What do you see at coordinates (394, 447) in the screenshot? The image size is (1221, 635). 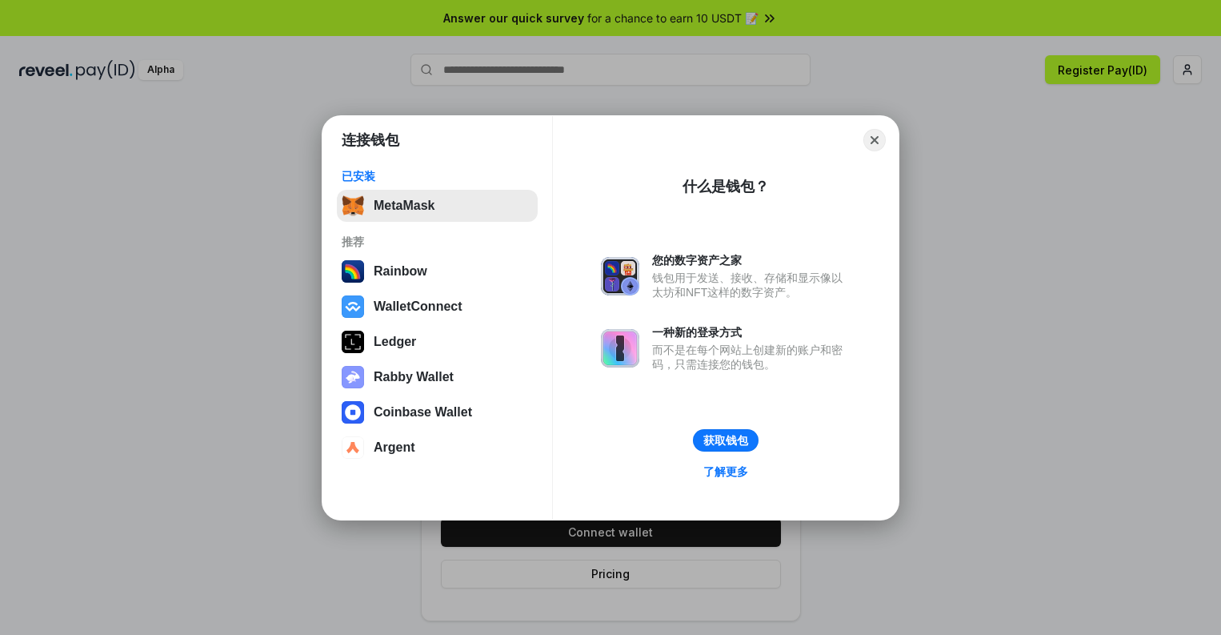 I see `div: Argent` at bounding box center [394, 447].